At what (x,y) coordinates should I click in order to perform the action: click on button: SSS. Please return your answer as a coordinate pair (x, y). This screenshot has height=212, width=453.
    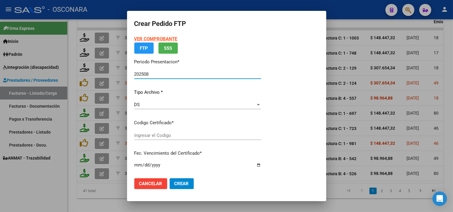
    Looking at the image, I should click on (168, 48).